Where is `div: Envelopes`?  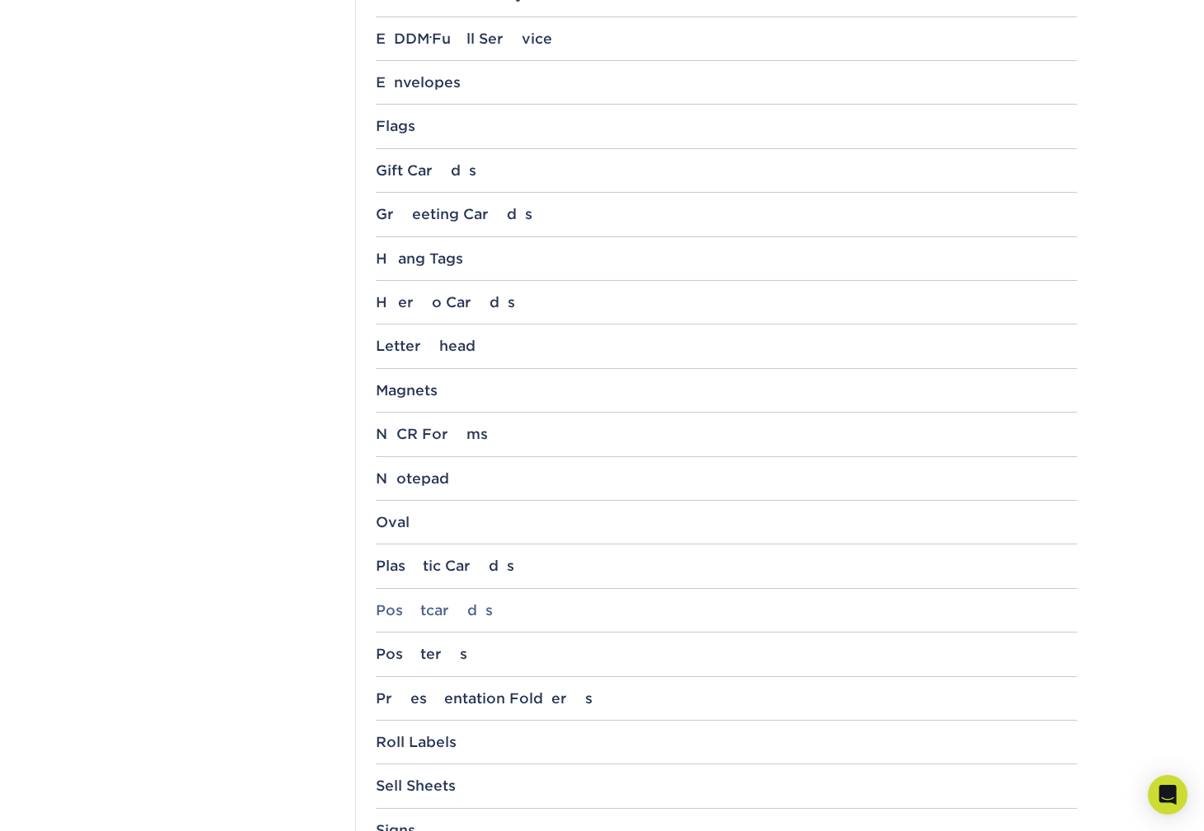 div: Envelopes is located at coordinates (726, 82).